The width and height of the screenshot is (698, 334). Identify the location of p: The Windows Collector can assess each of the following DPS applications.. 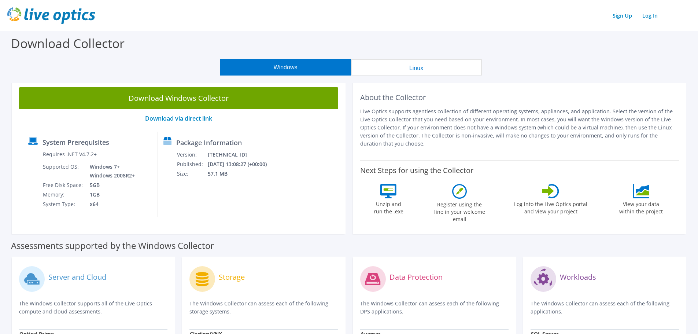
(434, 308).